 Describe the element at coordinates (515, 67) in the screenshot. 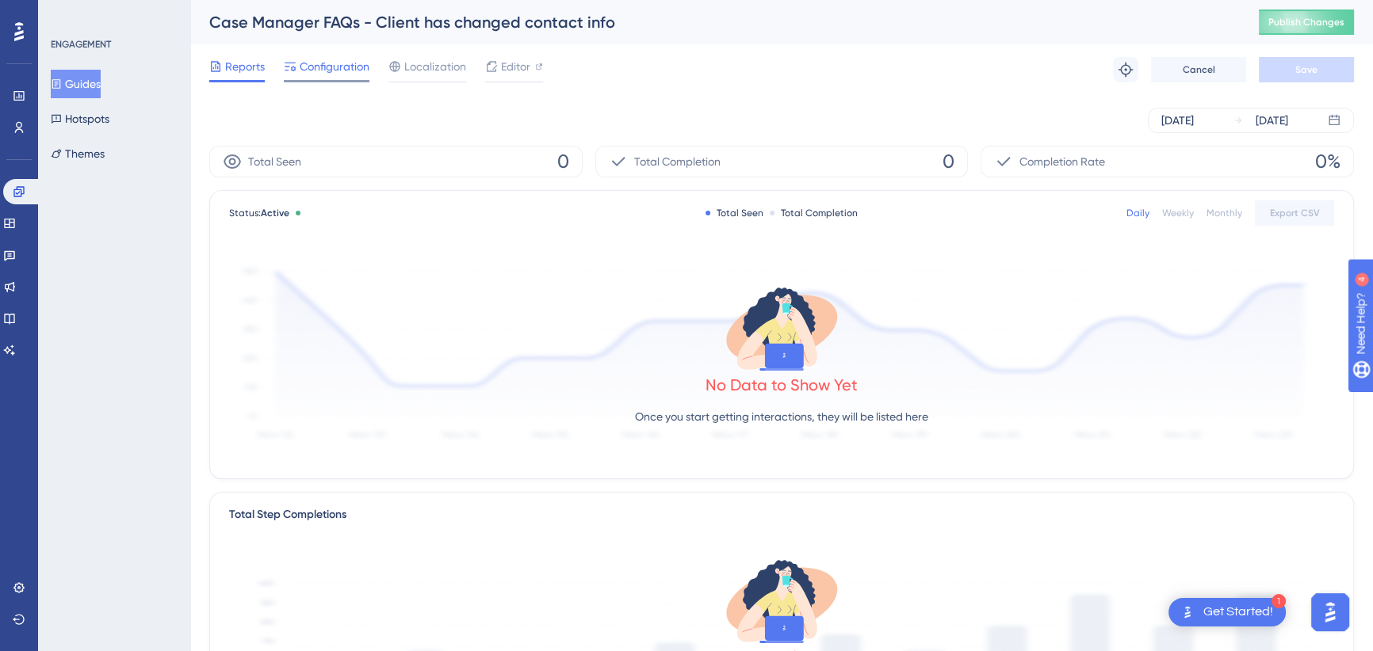

I see `span: Editor` at that location.